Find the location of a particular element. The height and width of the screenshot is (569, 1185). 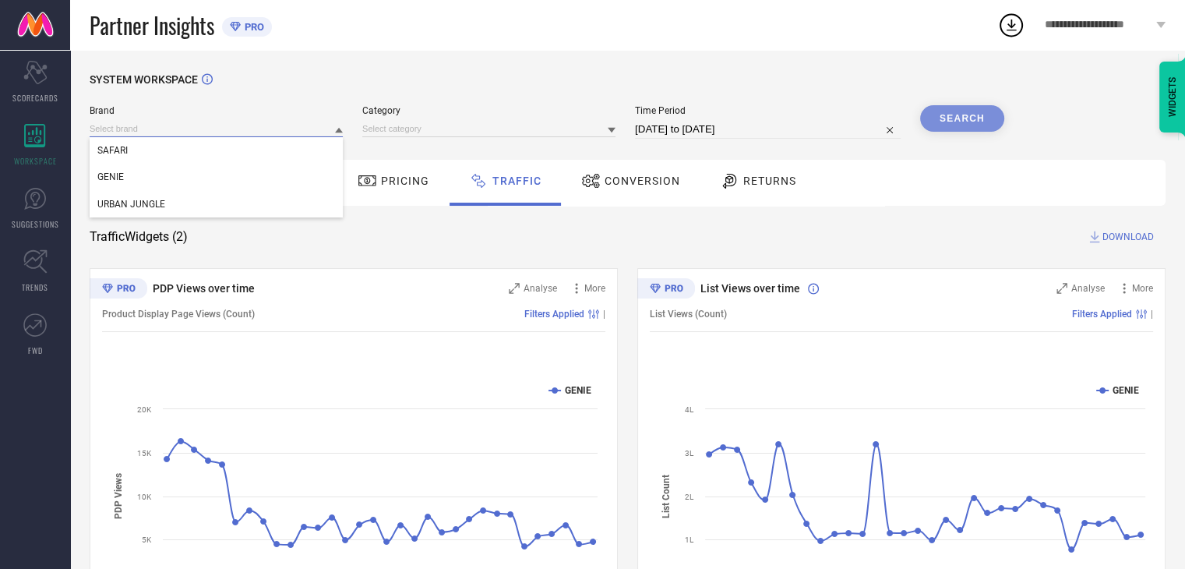

span: PRO is located at coordinates (252, 26).